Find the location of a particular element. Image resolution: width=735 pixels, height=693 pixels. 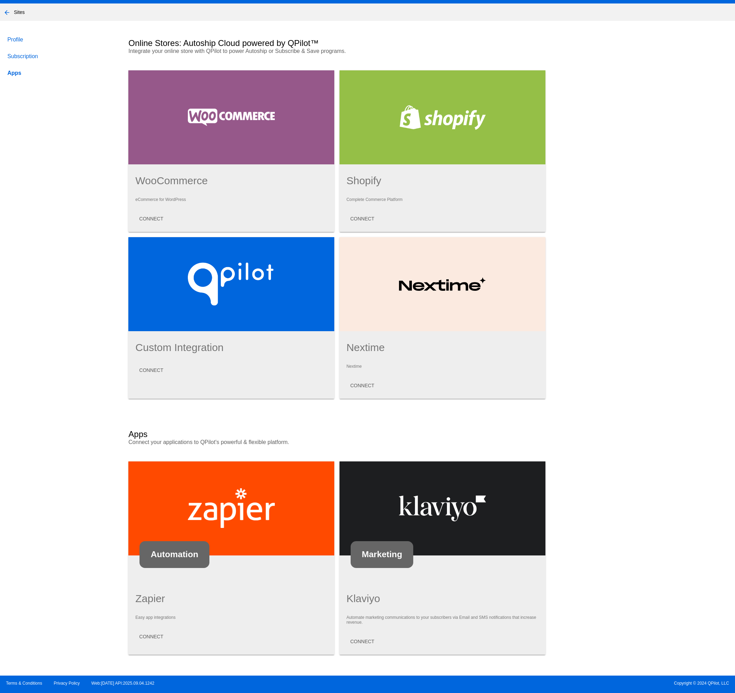

span: Copyright © 2024 QPilot, LLC is located at coordinates (552, 683).